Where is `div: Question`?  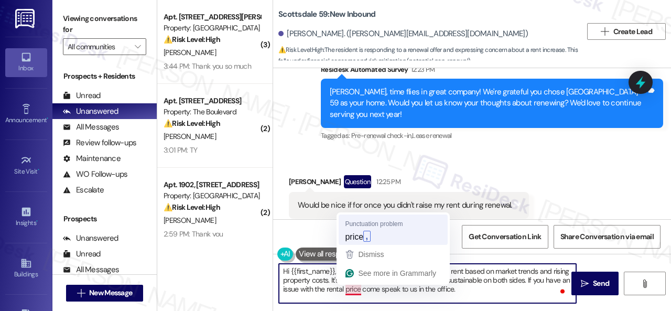
div: Question is located at coordinates (357, 181).